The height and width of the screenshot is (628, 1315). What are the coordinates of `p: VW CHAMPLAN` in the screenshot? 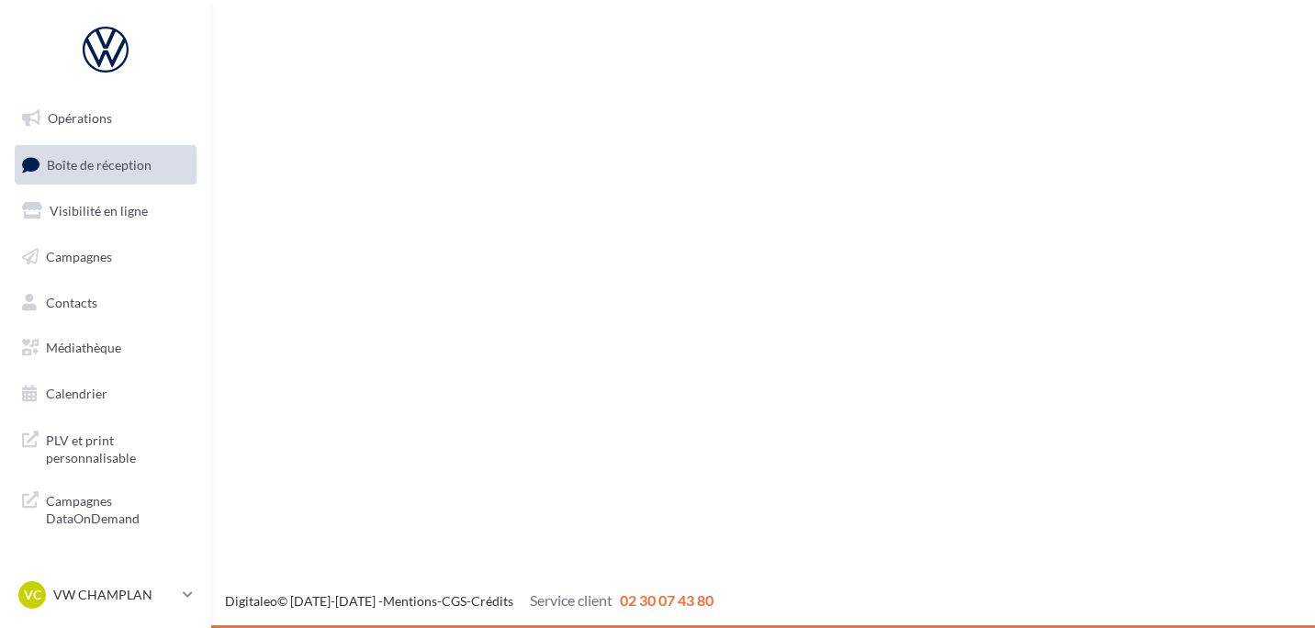 It's located at (114, 595).